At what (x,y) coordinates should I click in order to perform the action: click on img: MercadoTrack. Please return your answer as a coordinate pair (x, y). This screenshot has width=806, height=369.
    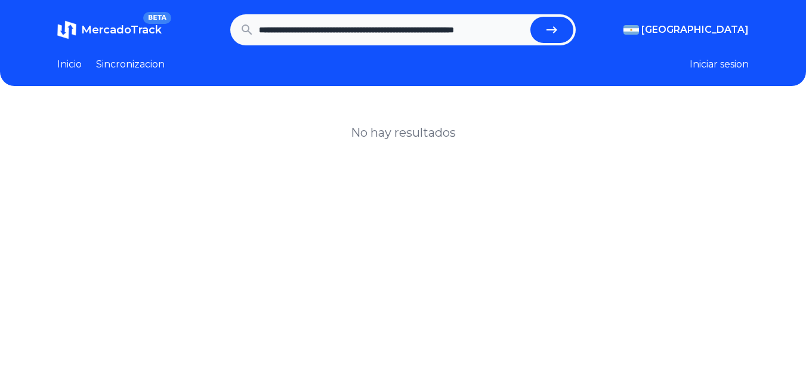
    Looking at the image, I should click on (67, 30).